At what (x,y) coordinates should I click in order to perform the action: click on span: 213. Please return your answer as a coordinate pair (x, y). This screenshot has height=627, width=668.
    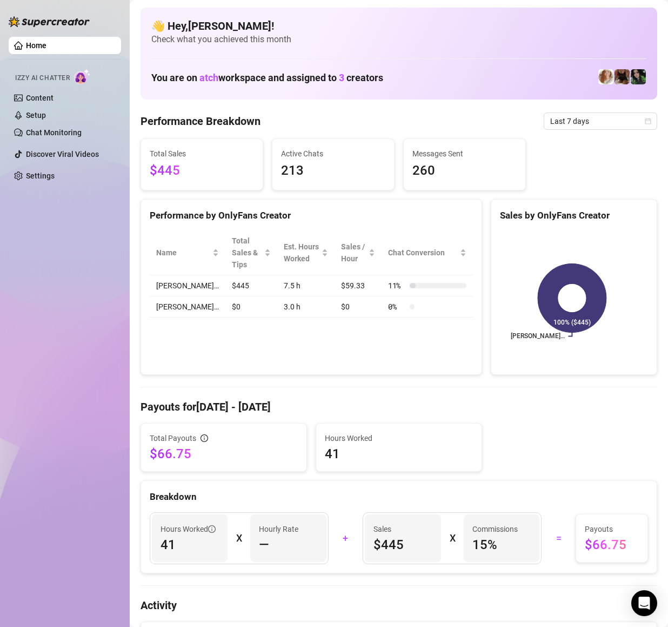
    Looking at the image, I should click on (333, 171).